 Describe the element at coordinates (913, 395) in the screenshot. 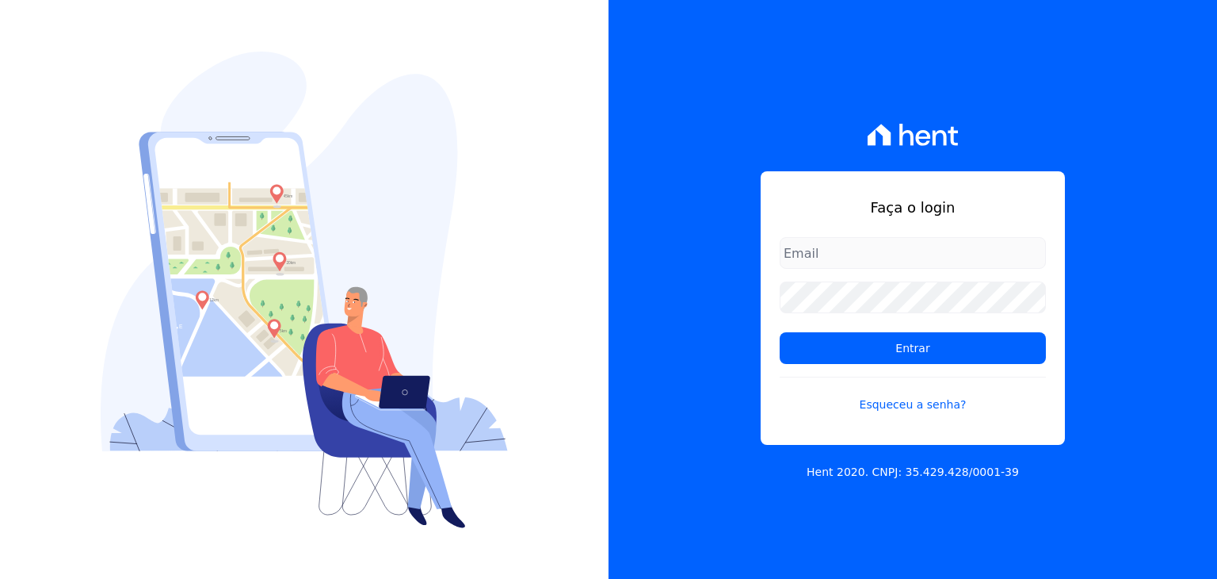

I see `a: Esqueceu a senha?` at that location.